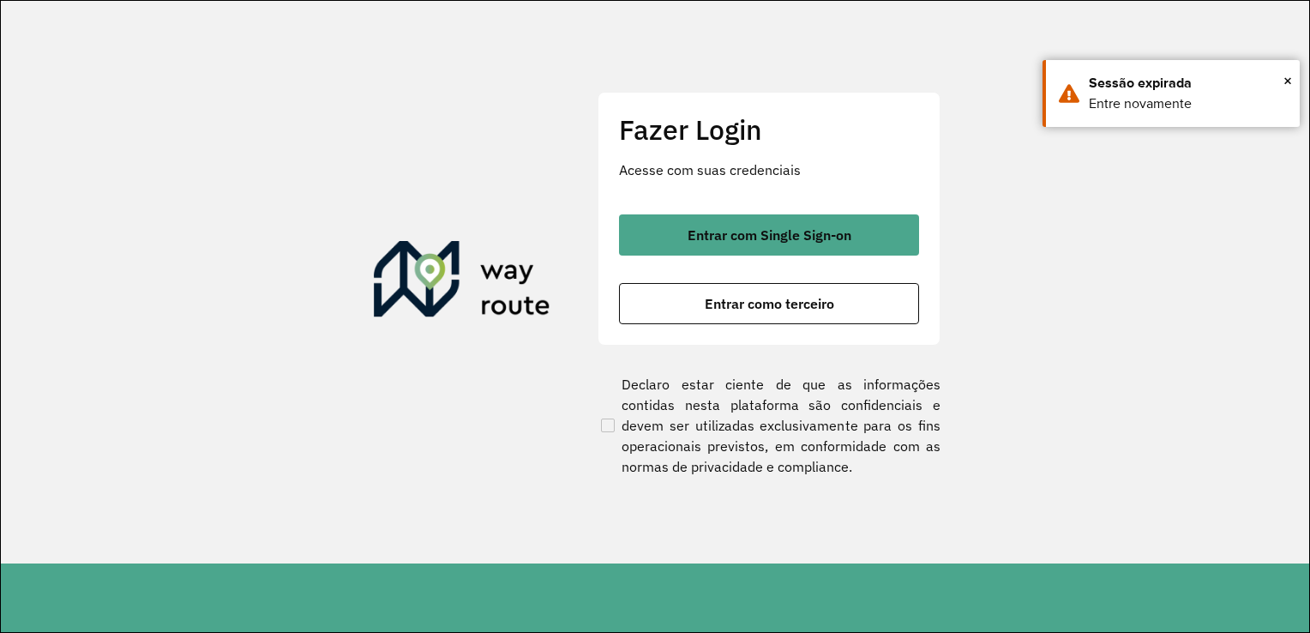  Describe the element at coordinates (1187, 104) in the screenshot. I see `div: Entre novamente` at that location.